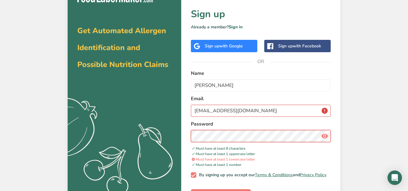 This screenshot has width=408, height=191. What do you see at coordinates (261, 73) in the screenshot?
I see `label: Name` at bounding box center [261, 73].